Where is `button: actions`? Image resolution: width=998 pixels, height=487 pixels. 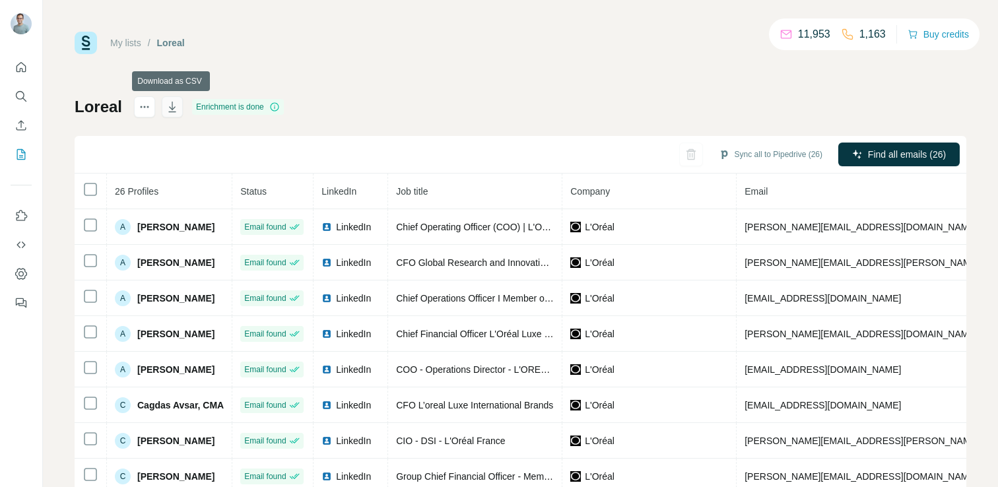 button: actions is located at coordinates (144, 107).